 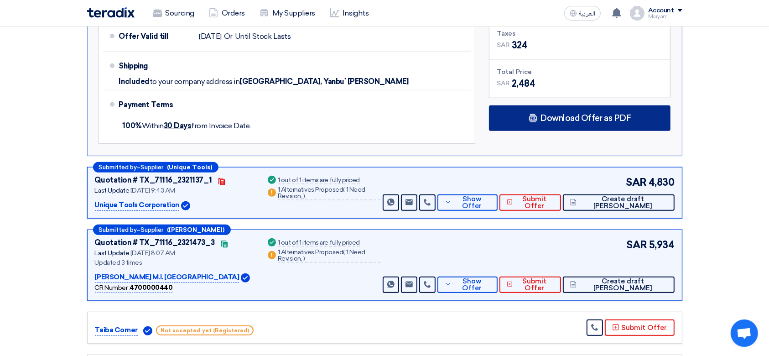 I want to click on u: 30 Days, so click(x=177, y=125).